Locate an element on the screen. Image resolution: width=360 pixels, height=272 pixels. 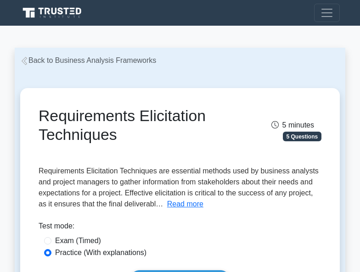
h1: Requirements Elicitation Techniques is located at coordinates (131, 125).